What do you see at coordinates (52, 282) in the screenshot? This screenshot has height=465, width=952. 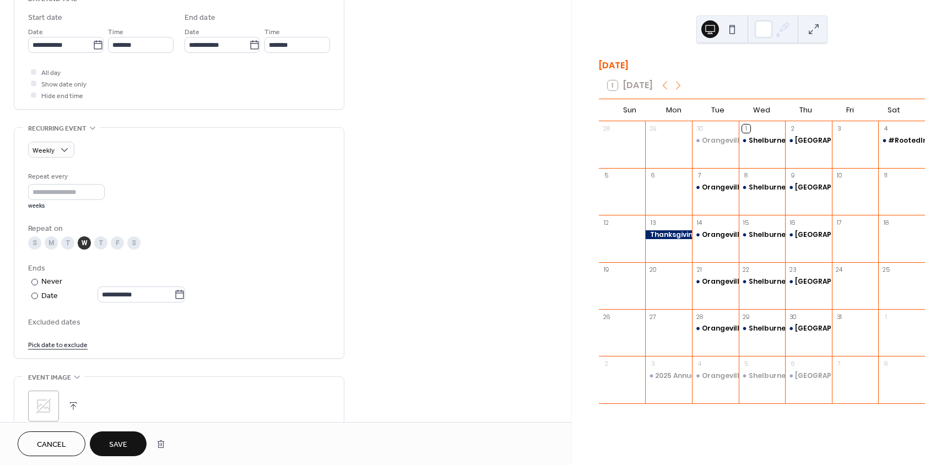 I see `div: Never` at bounding box center [52, 282].